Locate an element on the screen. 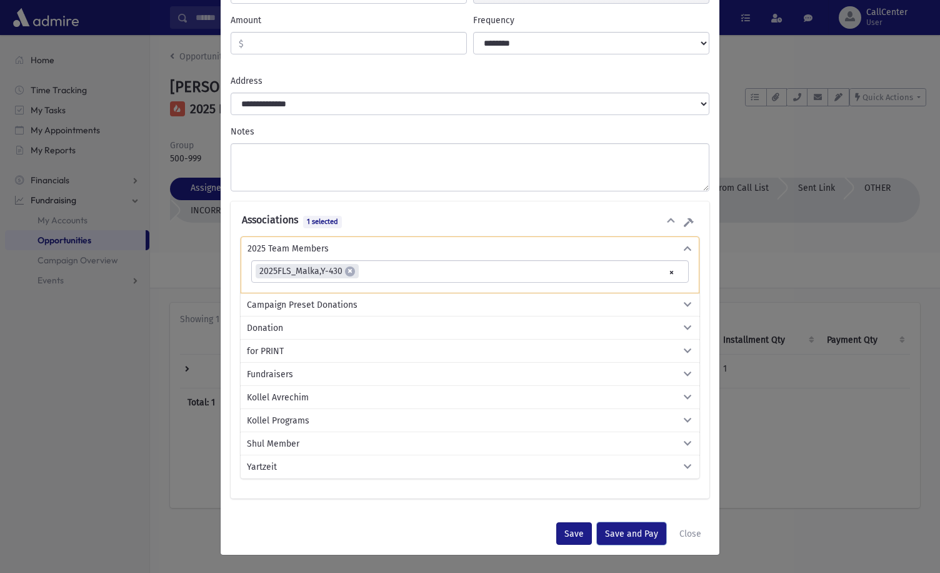  span: Yartzeit is located at coordinates (262, 466).